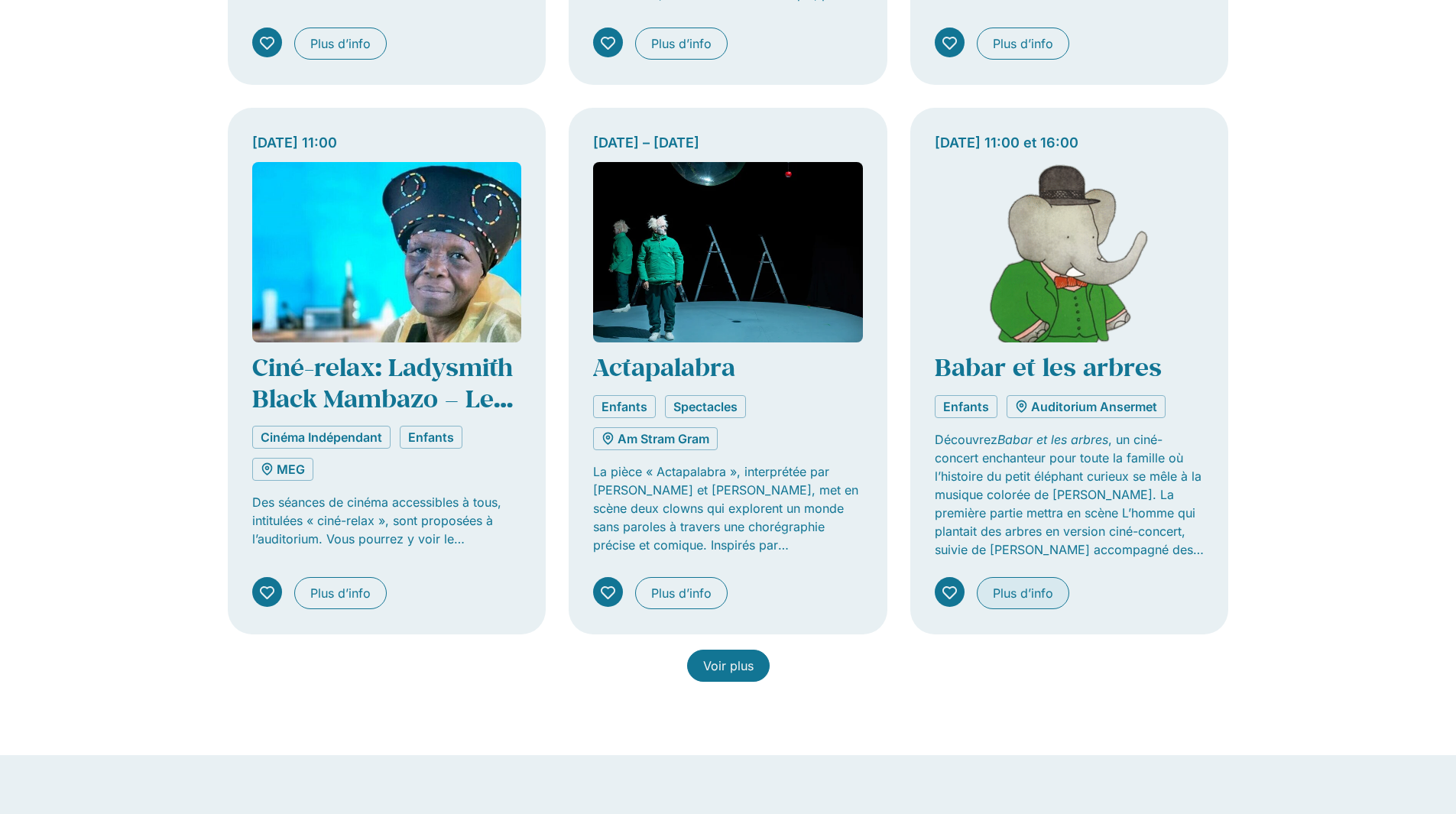 This screenshot has width=1456, height=814. What do you see at coordinates (1070, 495) in the screenshot?
I see `p: Découvrez , un ciné-concert enchanteur pour toute la famille où l’histoire du petit éléphant curi...` at bounding box center [1070, 495].